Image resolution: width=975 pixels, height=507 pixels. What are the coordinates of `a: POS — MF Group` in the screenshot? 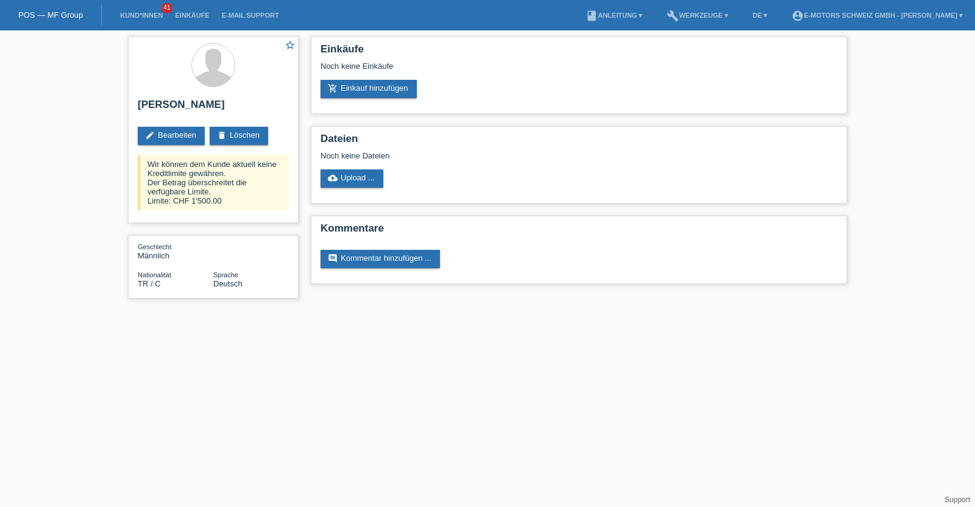 It's located at (51, 15).